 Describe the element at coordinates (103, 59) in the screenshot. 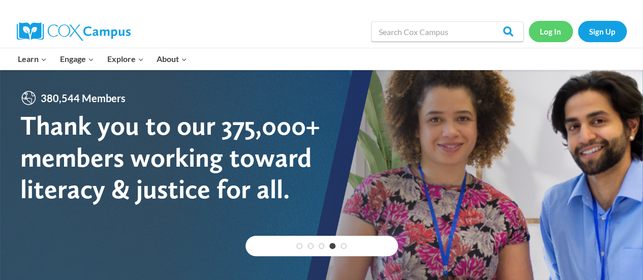

I see `nav: Primary Navigation` at that location.